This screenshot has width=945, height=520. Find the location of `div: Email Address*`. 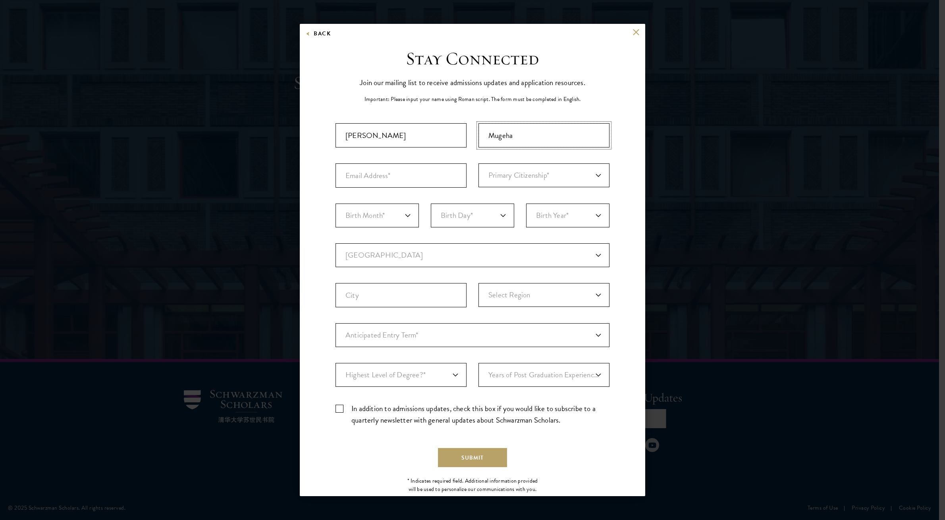

div: Email Address* is located at coordinates (401, 175).